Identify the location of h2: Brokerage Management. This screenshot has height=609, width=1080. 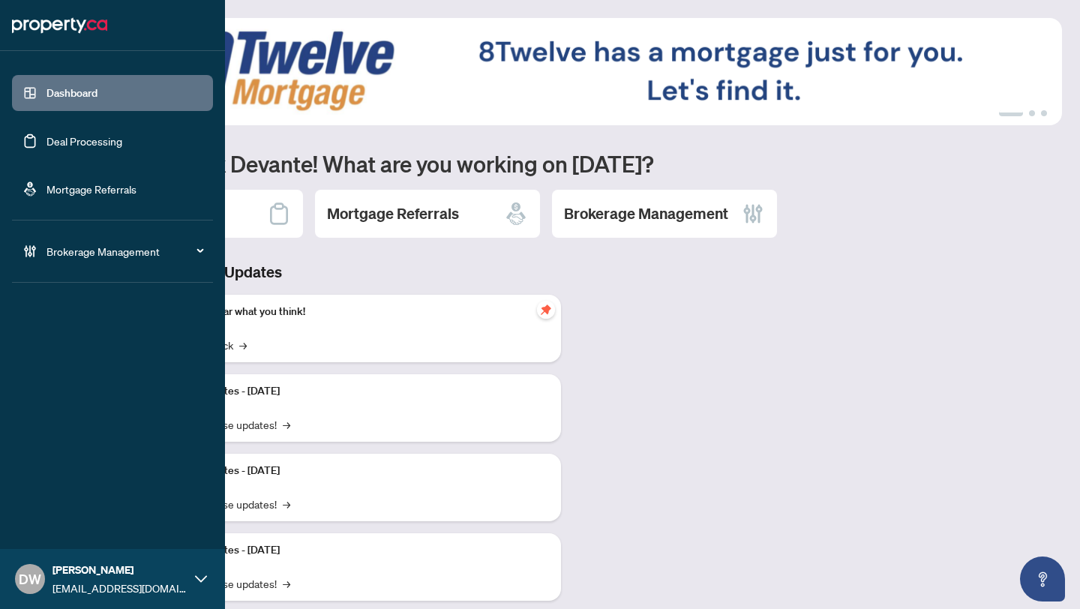
(646, 214).